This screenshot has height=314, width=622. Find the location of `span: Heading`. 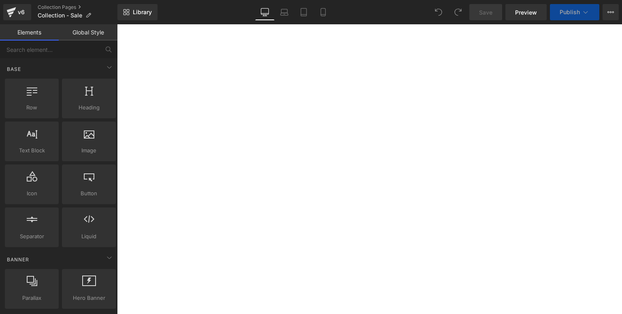

span: Heading is located at coordinates (89, 107).